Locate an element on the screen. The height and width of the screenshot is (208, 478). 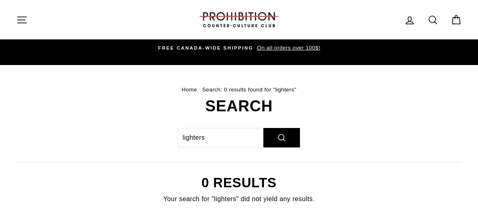
input: Search our store is located at coordinates (221, 138).